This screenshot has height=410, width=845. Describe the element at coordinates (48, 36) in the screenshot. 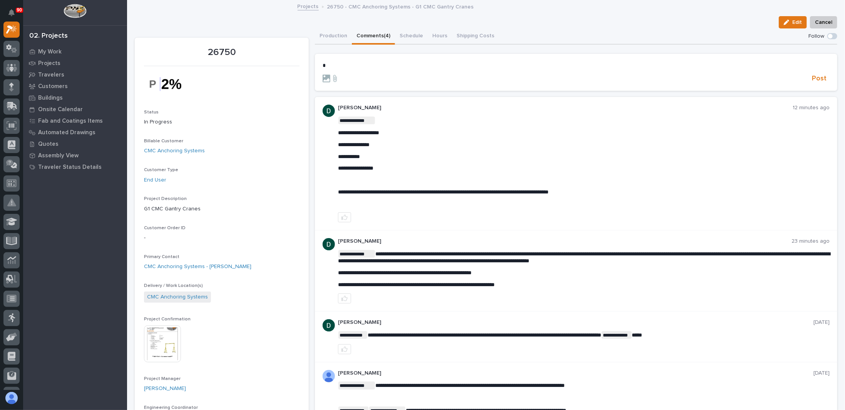

I see `div: 02. Projects` at that location.